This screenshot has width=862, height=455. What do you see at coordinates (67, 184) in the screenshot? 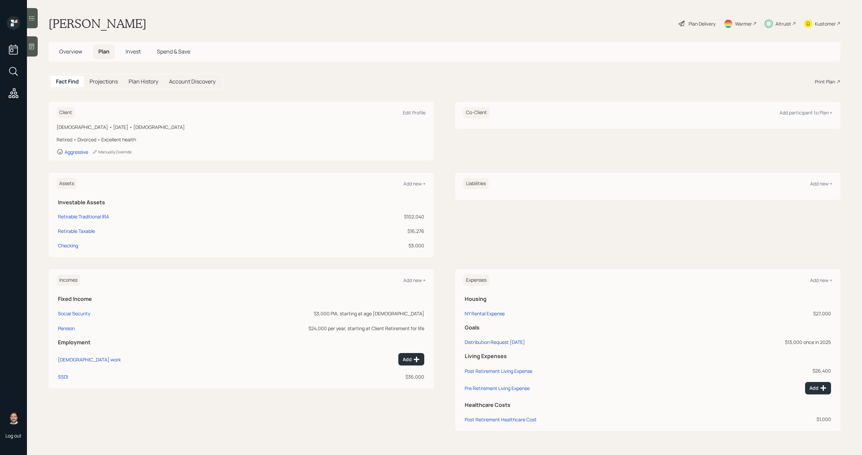
I see `h6: Assets` at bounding box center [67, 184].